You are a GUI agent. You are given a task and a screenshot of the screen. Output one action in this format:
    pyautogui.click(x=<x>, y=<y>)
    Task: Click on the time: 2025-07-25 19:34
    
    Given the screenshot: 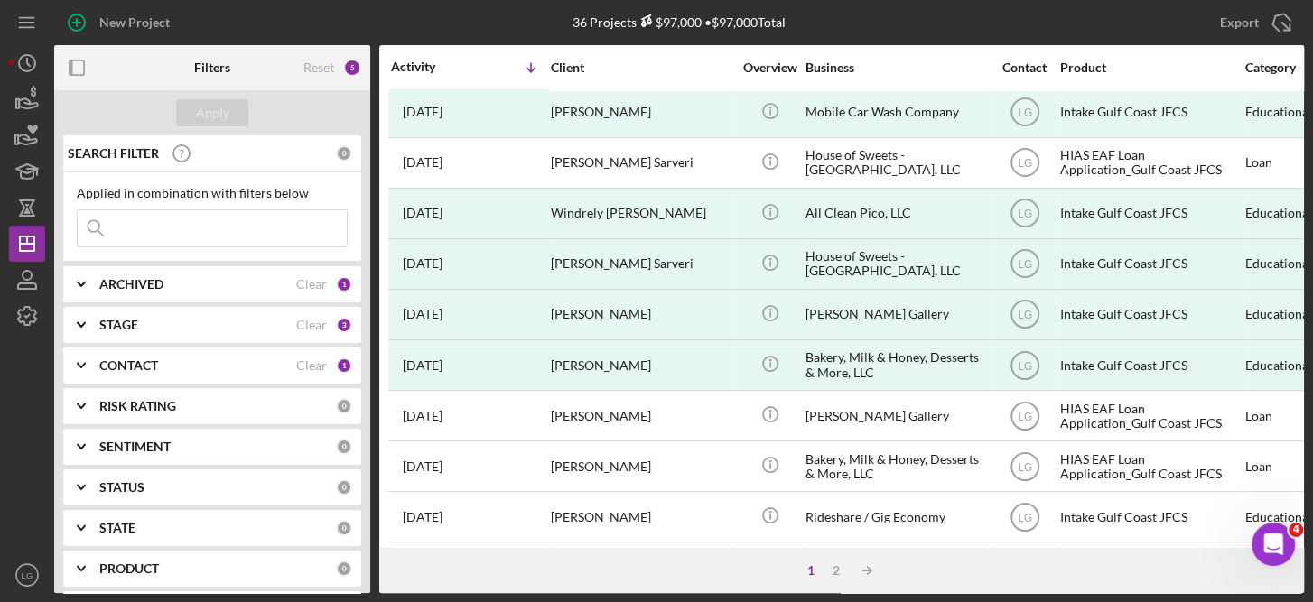 What is the action you would take?
    pyautogui.click(x=423, y=314)
    